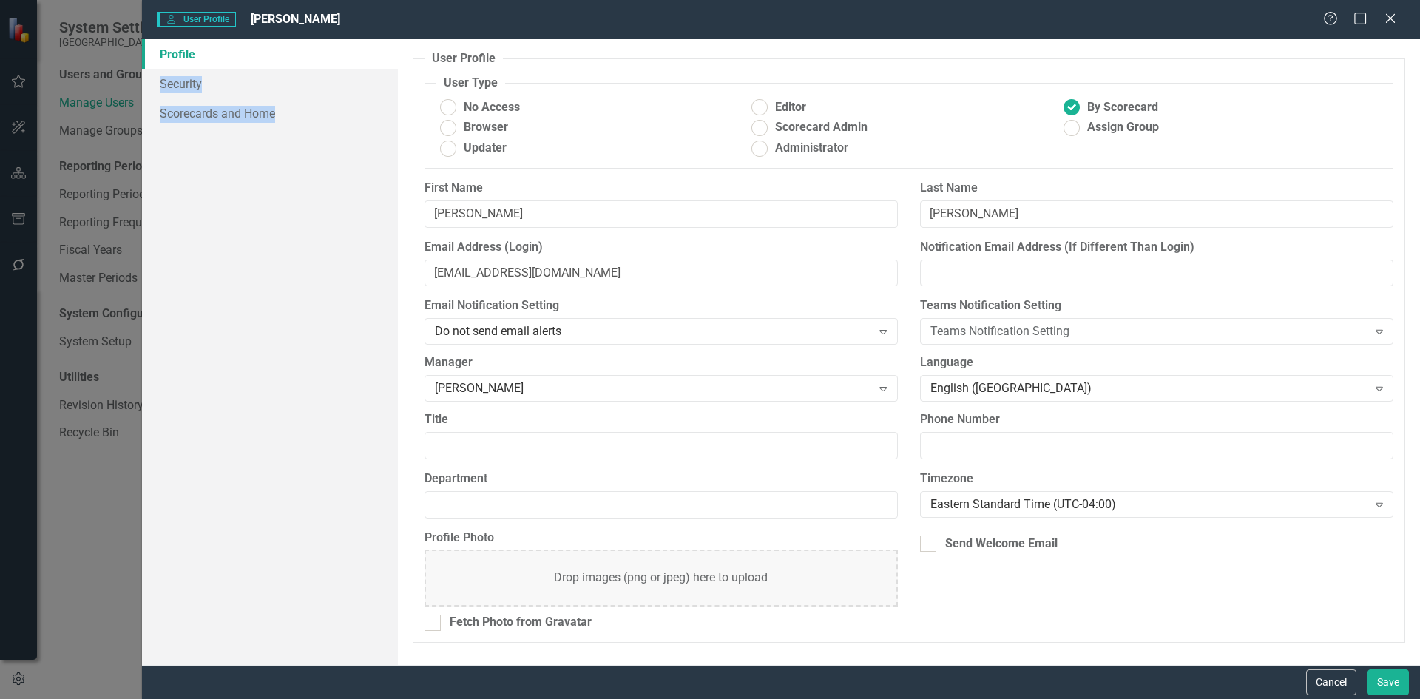  Describe the element at coordinates (492, 107) in the screenshot. I see `span: No Access` at that location.